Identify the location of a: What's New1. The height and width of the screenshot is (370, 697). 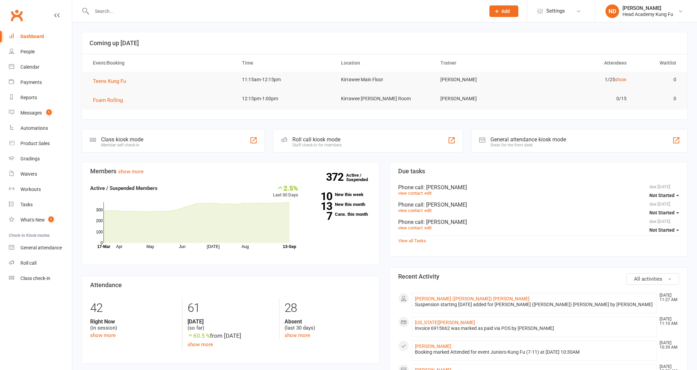
(40, 220).